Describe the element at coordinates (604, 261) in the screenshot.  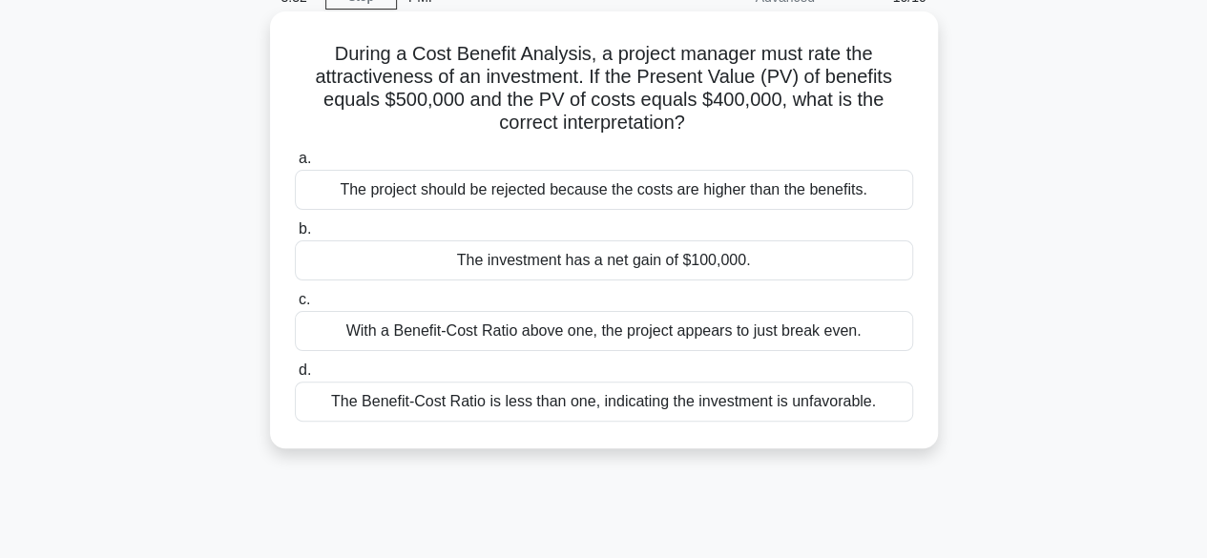
I see `div: The investment has a net gain of $100,000.` at that location.